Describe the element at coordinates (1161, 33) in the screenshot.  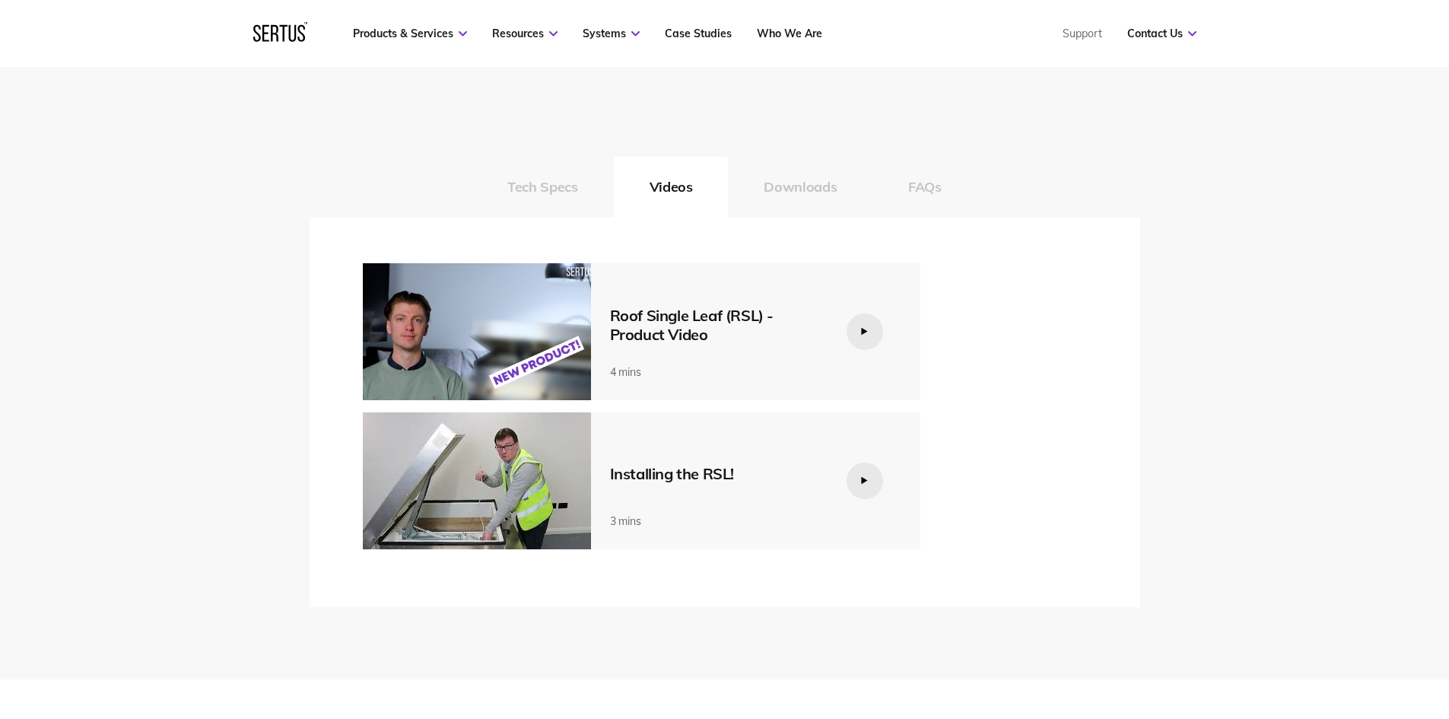
I see `a: Contact Us` at that location.